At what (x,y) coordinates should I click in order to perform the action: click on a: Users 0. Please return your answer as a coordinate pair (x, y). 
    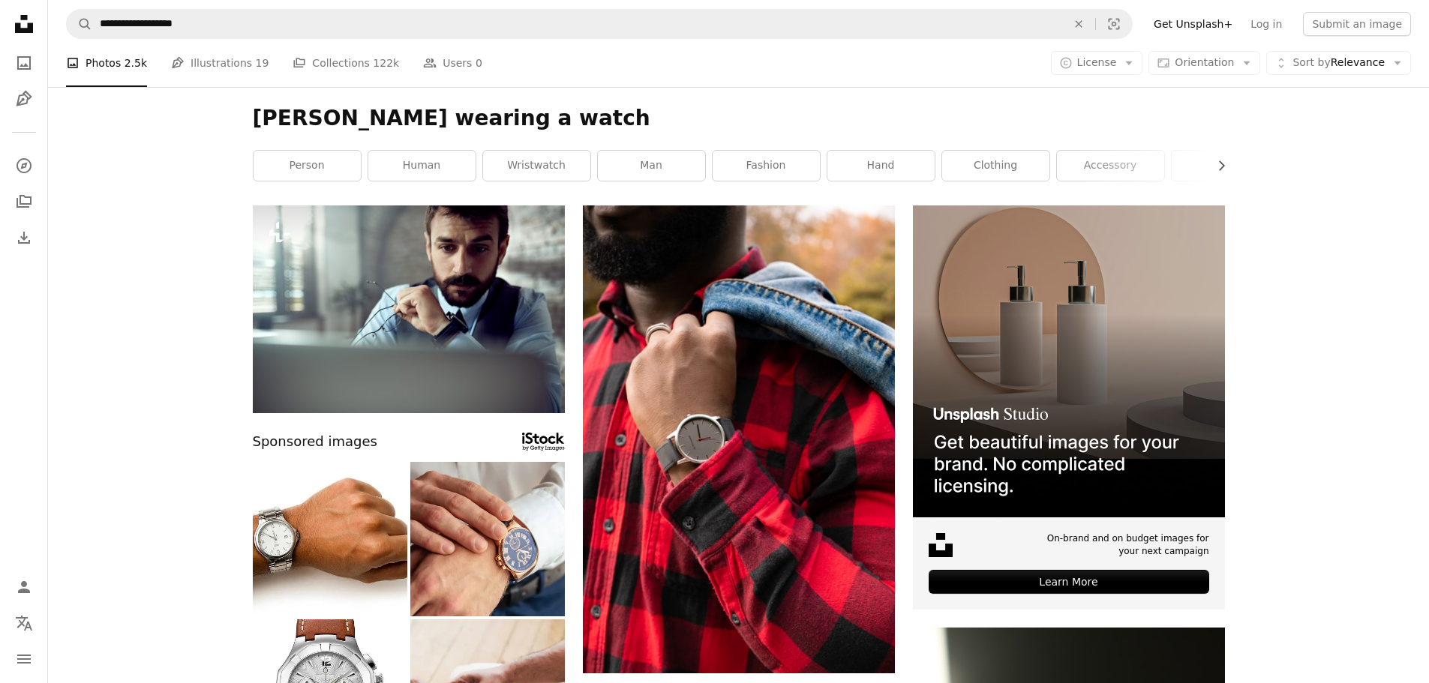
    Looking at the image, I should click on (452, 63).